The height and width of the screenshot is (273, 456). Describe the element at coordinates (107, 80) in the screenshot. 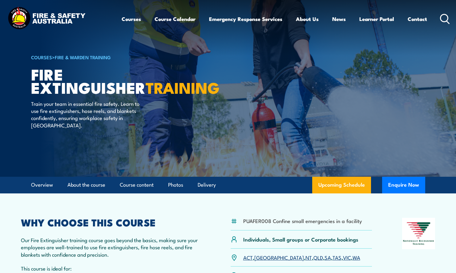

I see `h1: Fire Extinguisher` at that location.